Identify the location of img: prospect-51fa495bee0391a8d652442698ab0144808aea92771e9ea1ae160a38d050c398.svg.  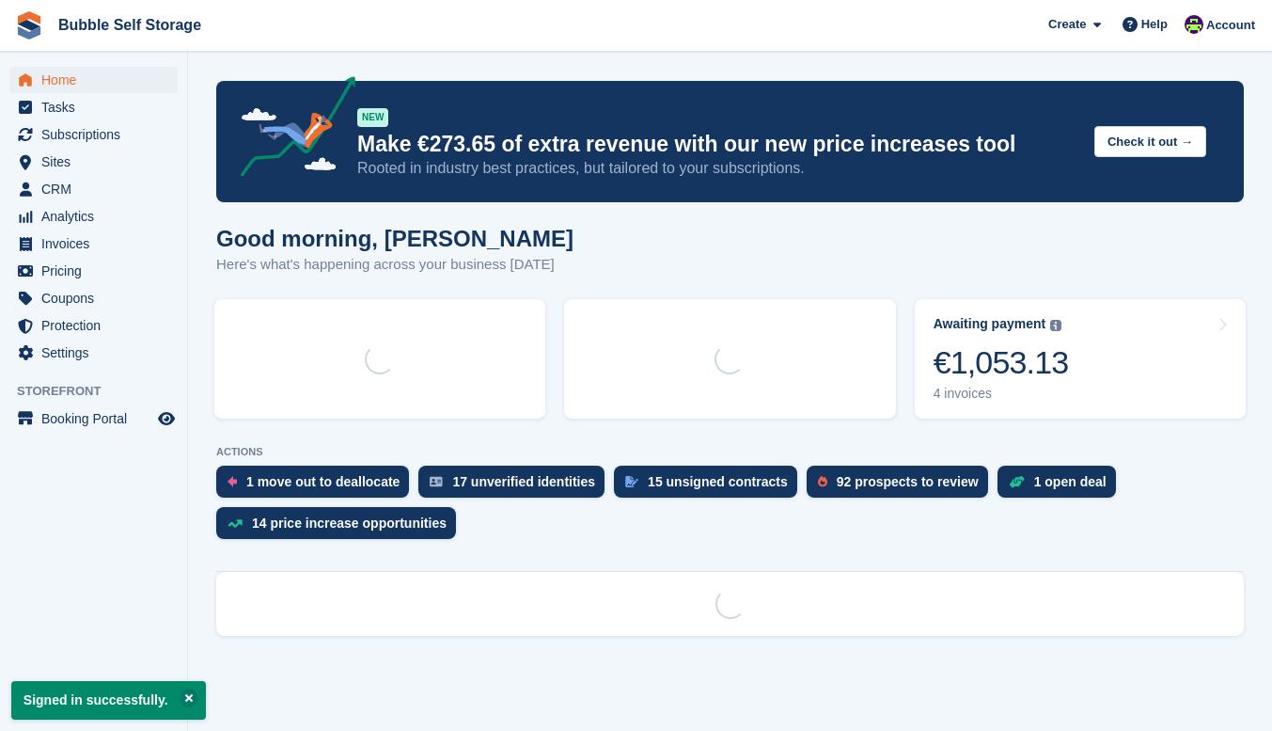
(823, 481).